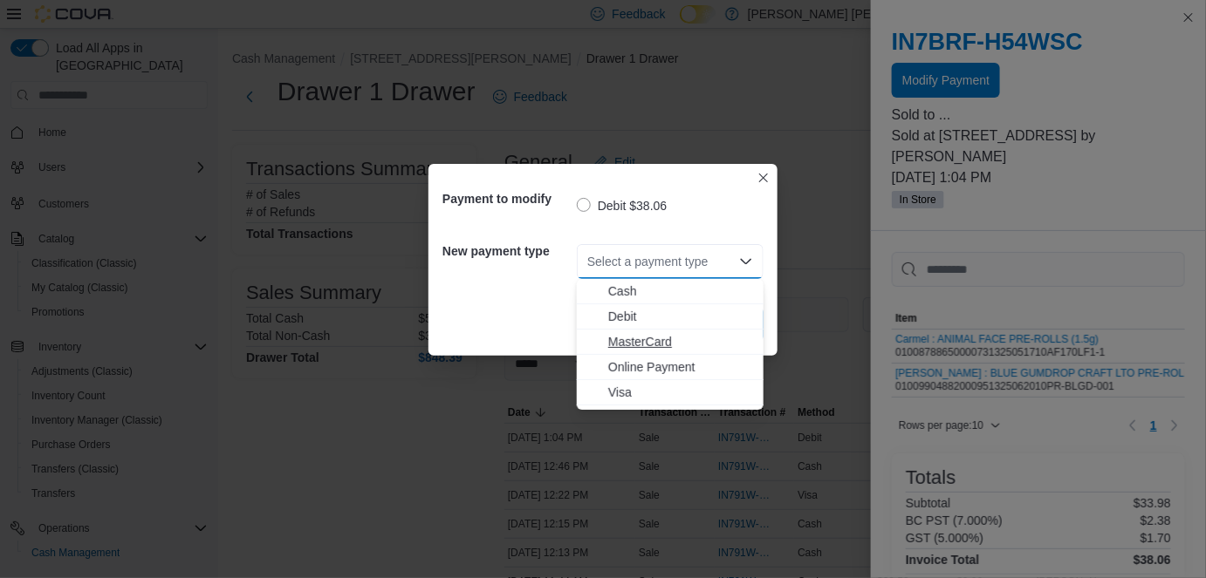  What do you see at coordinates (588, 262) in the screenshot?
I see `input: Accessible screen reader label` at bounding box center [588, 262].